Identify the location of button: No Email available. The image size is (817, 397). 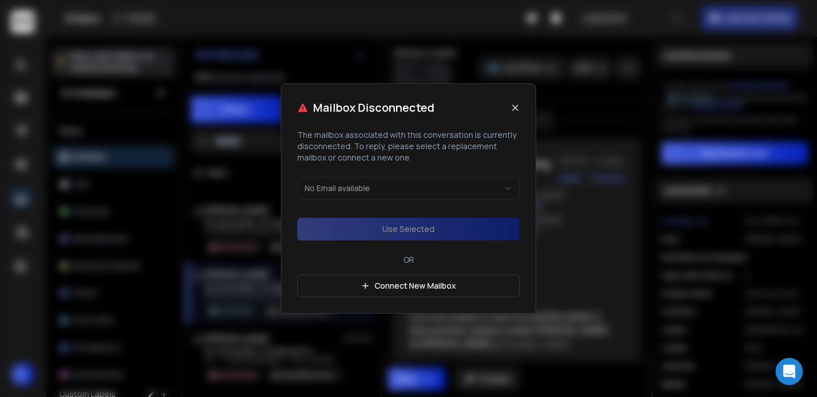
(409, 188).